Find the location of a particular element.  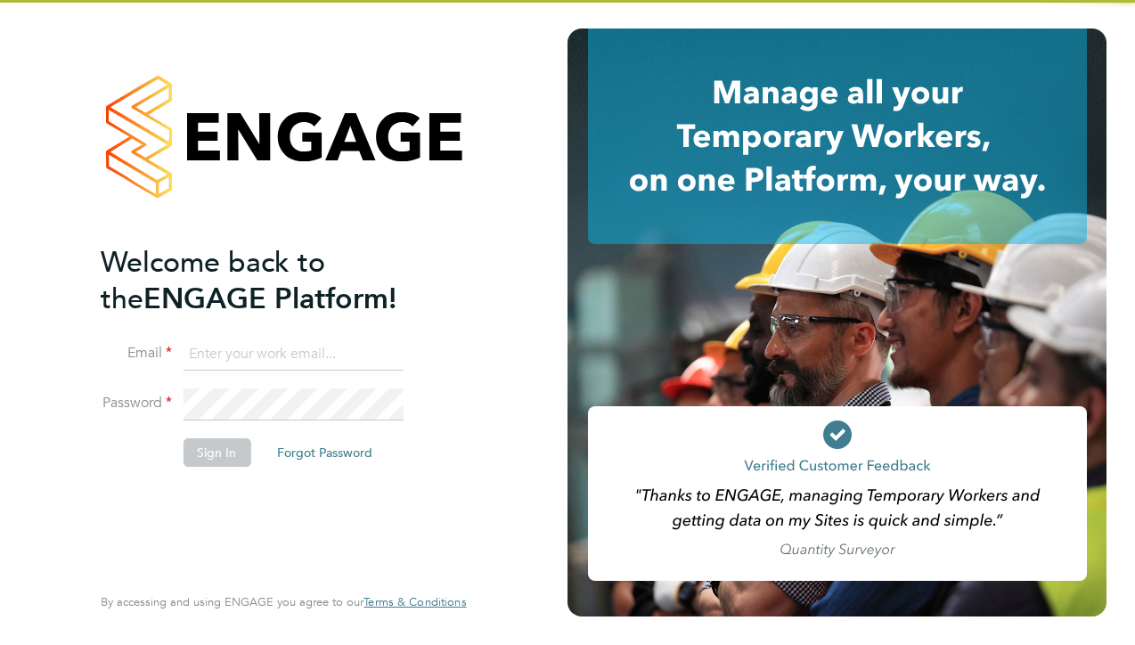

button: Sign In is located at coordinates (217, 453).